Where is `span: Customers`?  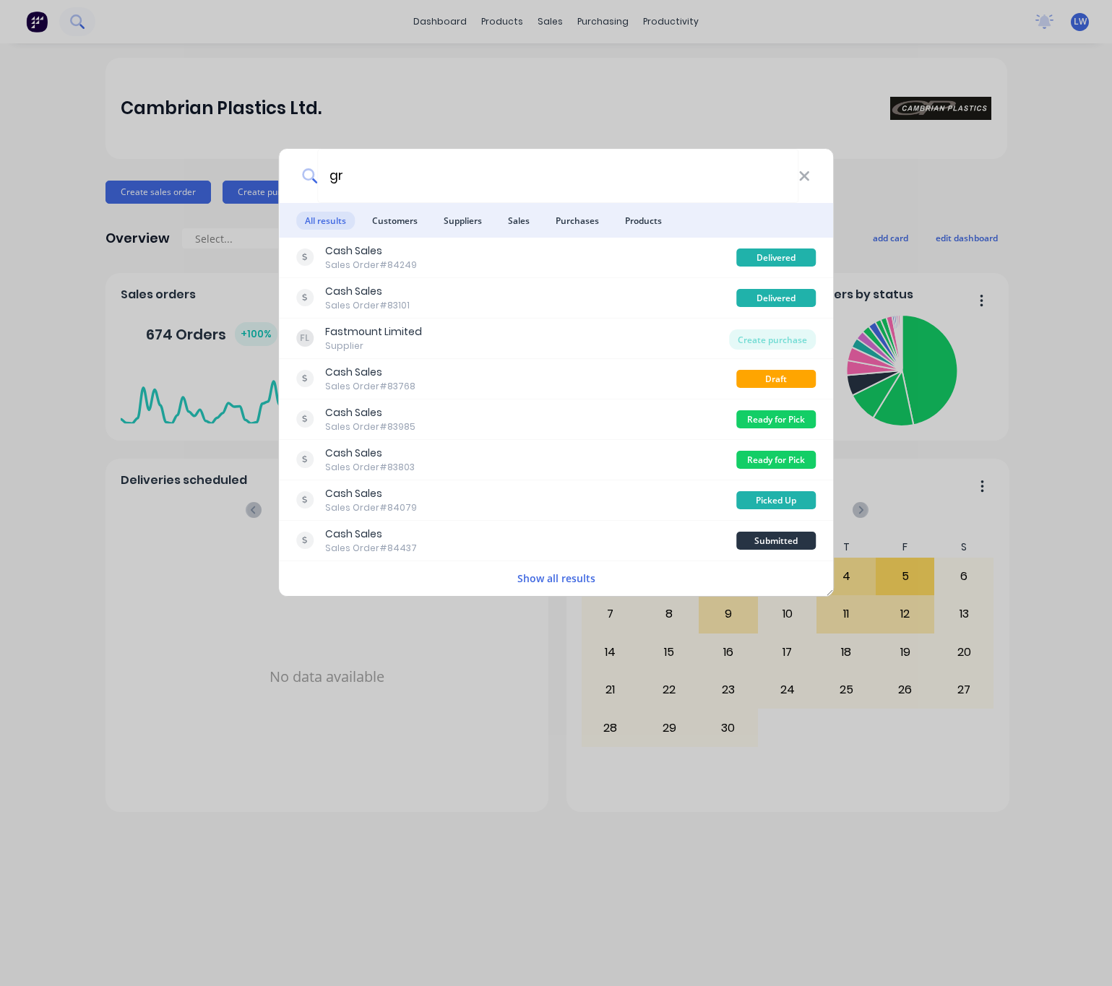 span: Customers is located at coordinates (394, 220).